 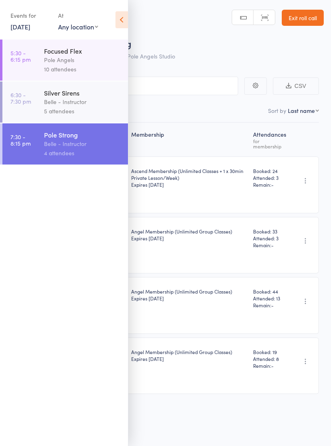 I want to click on label: Sort by, so click(x=276, y=110).